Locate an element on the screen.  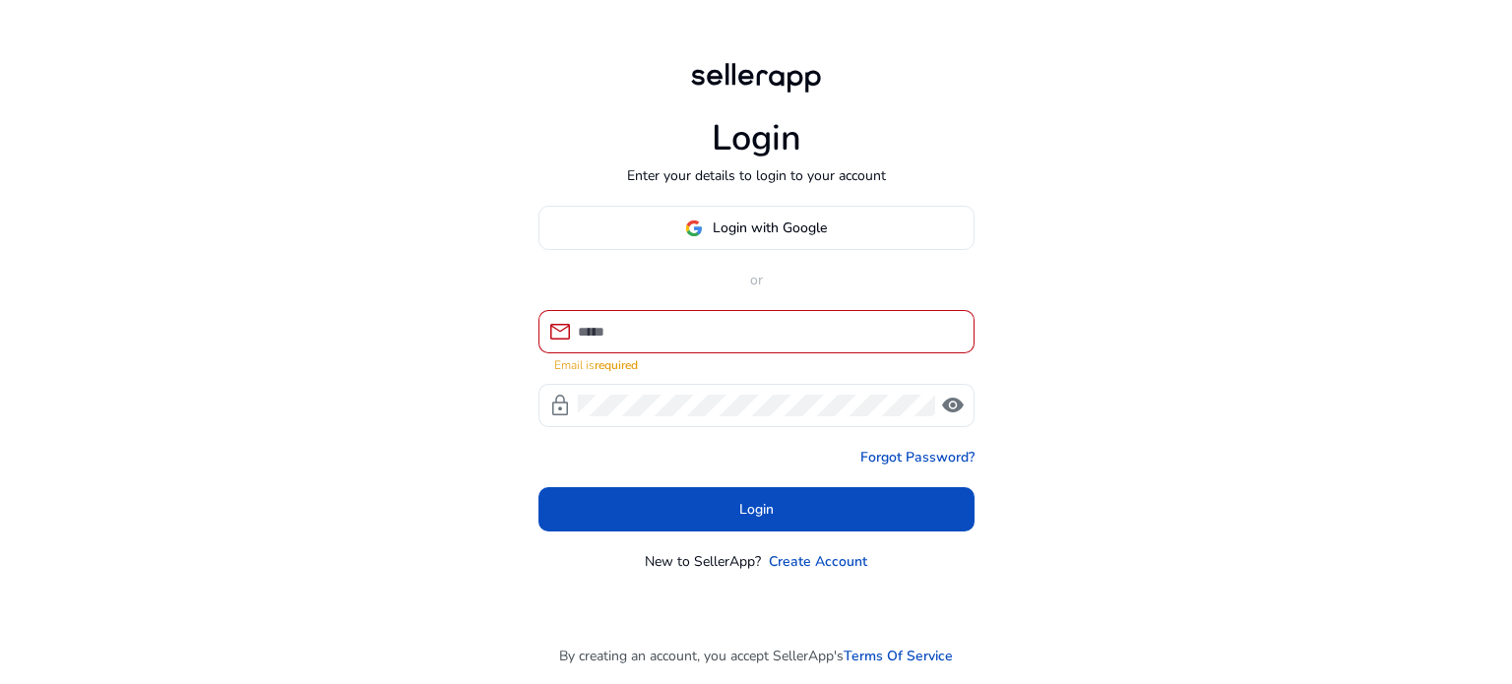
h1: Login is located at coordinates (756, 138).